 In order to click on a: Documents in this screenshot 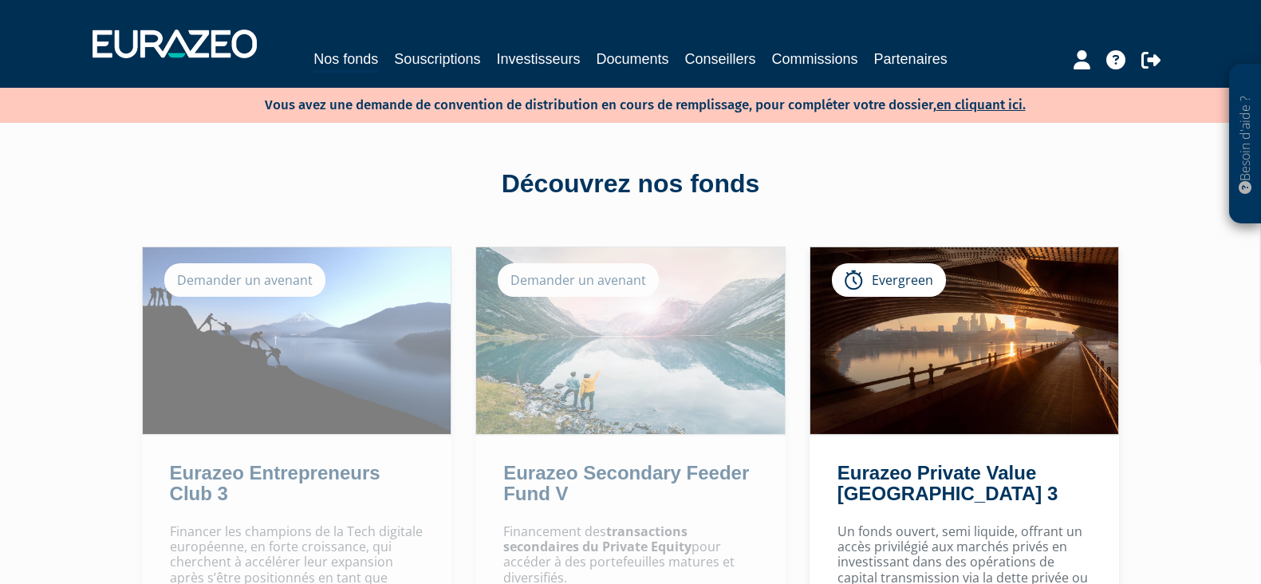, I will do `click(632, 59)`.